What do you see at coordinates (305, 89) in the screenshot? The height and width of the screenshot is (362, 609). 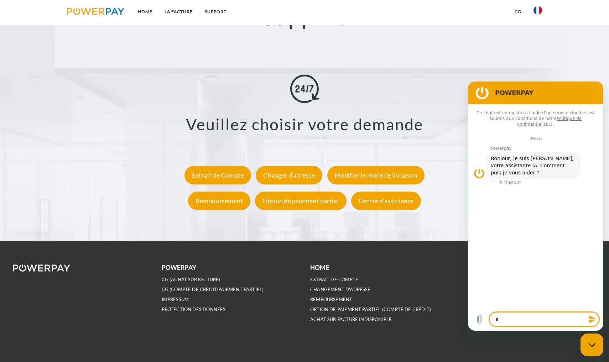 I see `img: online-shopping.svg` at bounding box center [305, 89].